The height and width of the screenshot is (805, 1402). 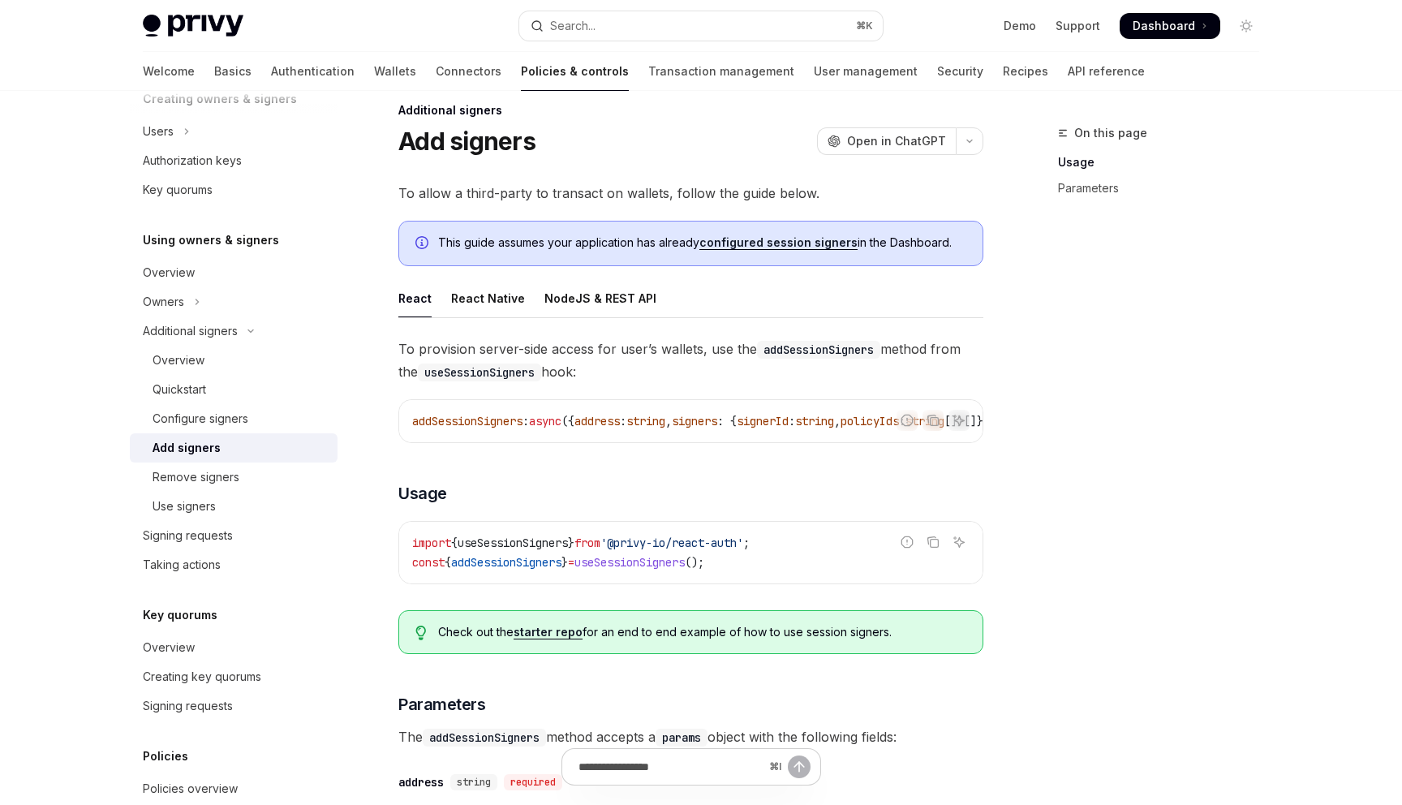 I want to click on a: Authorization keys, so click(x=234, y=161).